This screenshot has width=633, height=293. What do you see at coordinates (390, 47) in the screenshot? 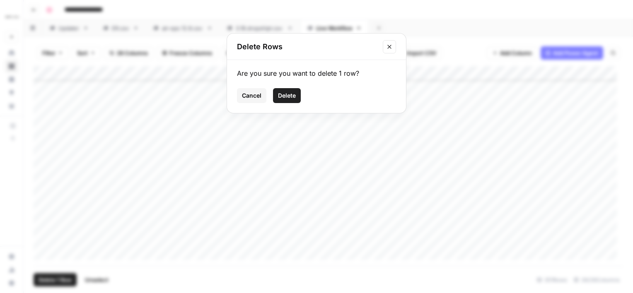
I see `button: Close modal` at bounding box center [390, 47].